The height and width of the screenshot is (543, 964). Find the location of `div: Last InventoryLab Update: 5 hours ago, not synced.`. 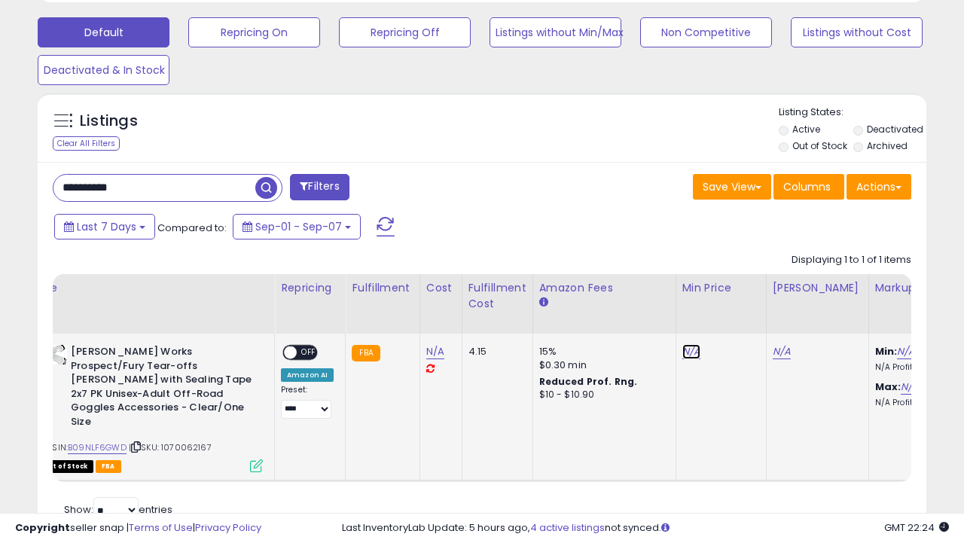

div: Last InventoryLab Update: 5 hours ago, not synced. is located at coordinates (646, 528).